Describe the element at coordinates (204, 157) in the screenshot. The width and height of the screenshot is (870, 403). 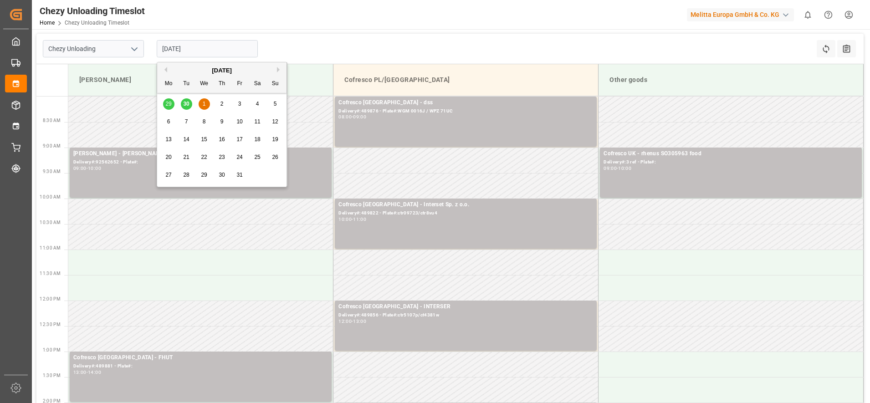
I see `div: Choose Wednesday, October 22nd, 2025` at that location.